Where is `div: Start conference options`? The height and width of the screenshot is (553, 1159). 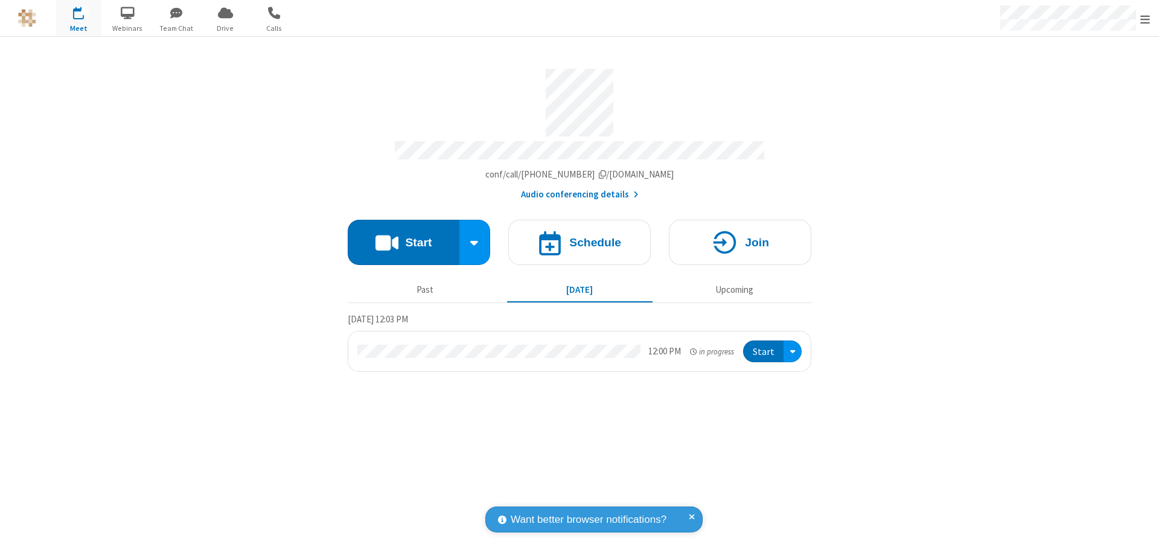 div: Start conference options is located at coordinates (475, 242).